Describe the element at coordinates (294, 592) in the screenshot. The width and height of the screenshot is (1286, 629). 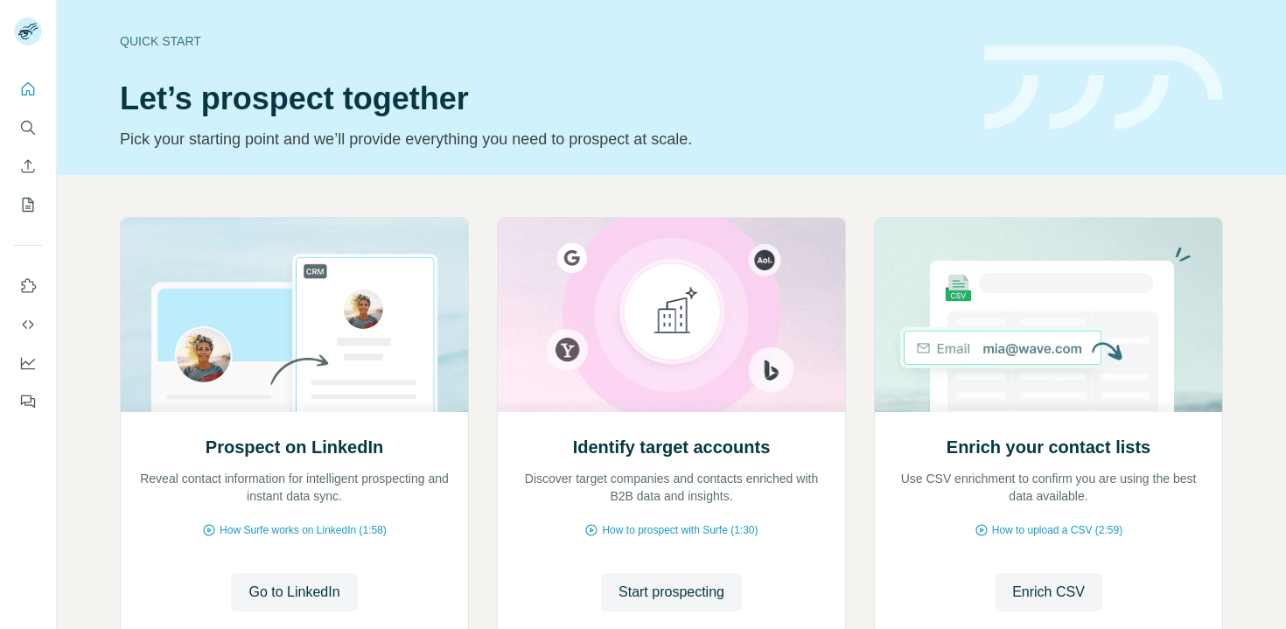
I see `button: Go to LinkedIn` at that location.